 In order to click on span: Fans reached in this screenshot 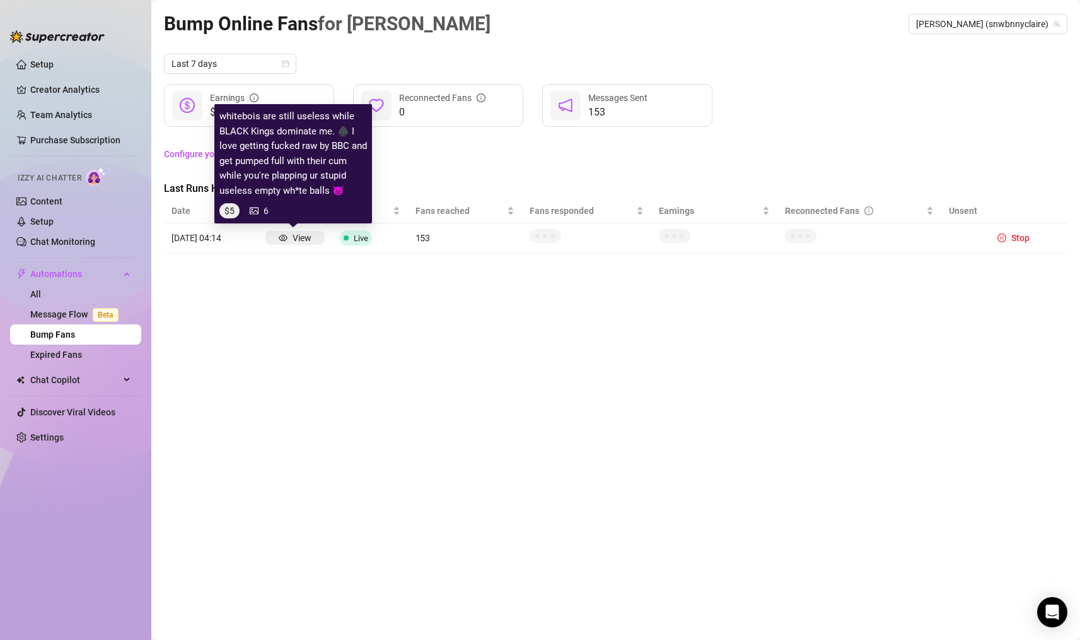, I will do `click(460, 211)`.